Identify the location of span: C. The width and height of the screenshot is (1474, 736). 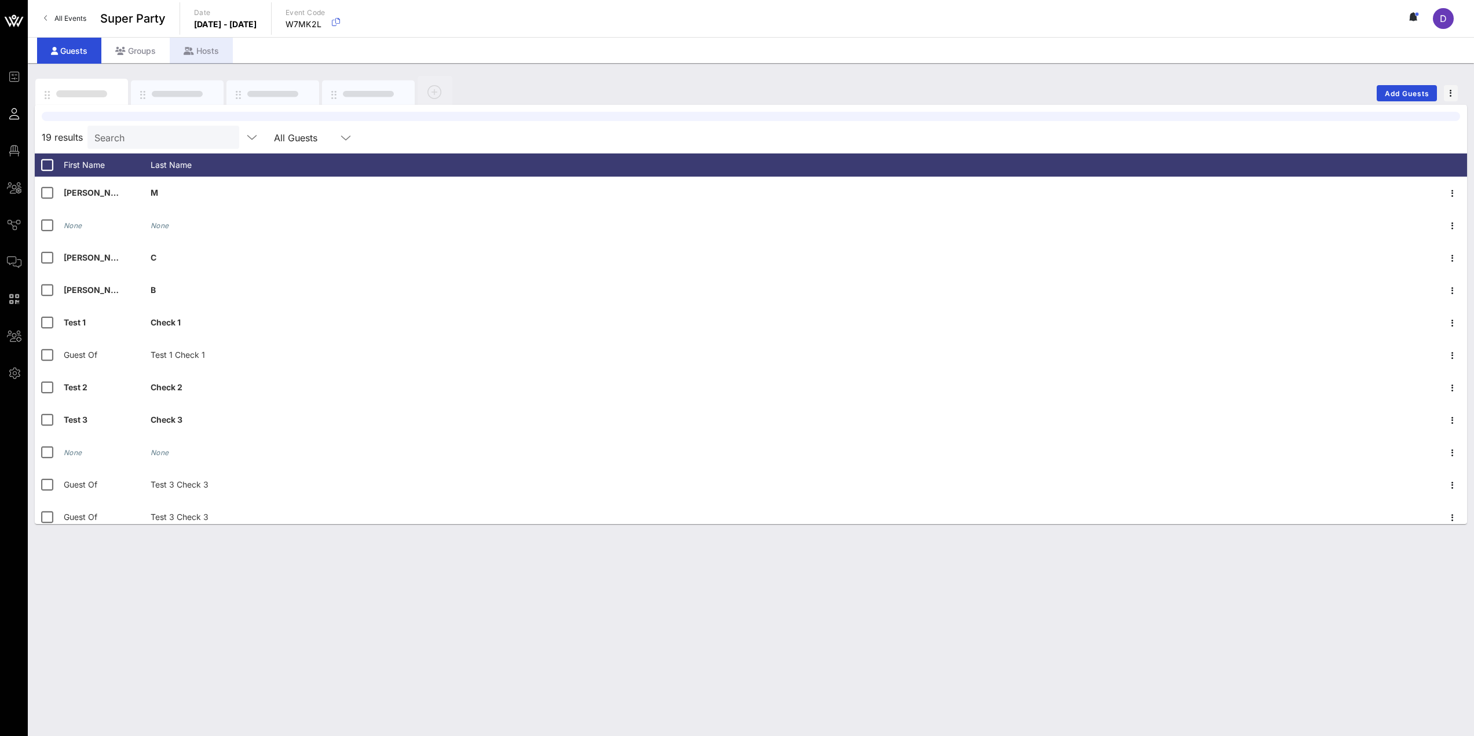
(153, 257).